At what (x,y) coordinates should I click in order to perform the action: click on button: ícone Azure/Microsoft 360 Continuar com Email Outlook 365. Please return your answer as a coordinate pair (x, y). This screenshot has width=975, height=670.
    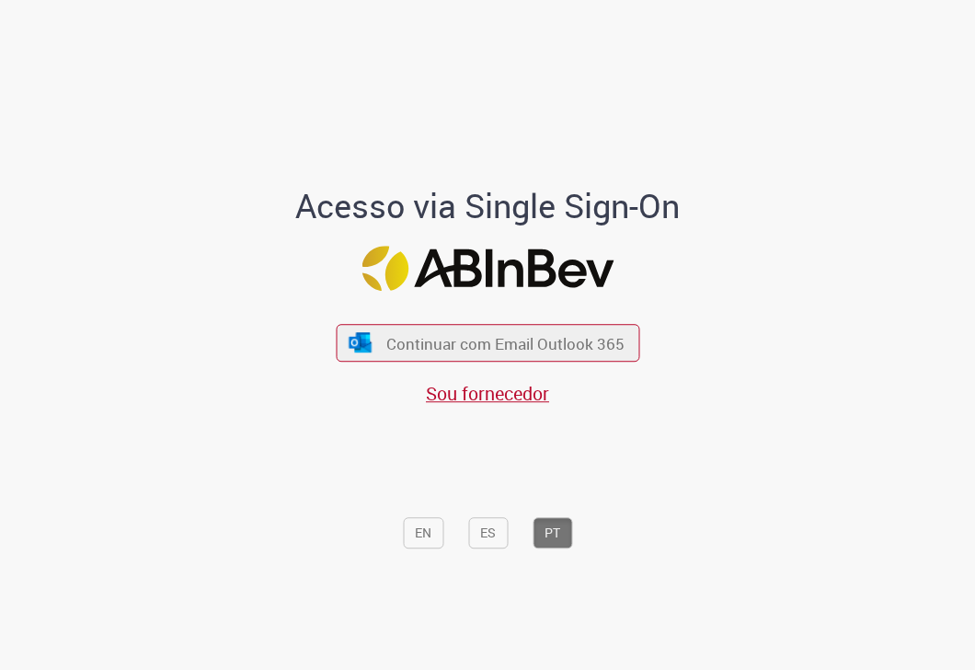
    Looking at the image, I should click on (488, 342).